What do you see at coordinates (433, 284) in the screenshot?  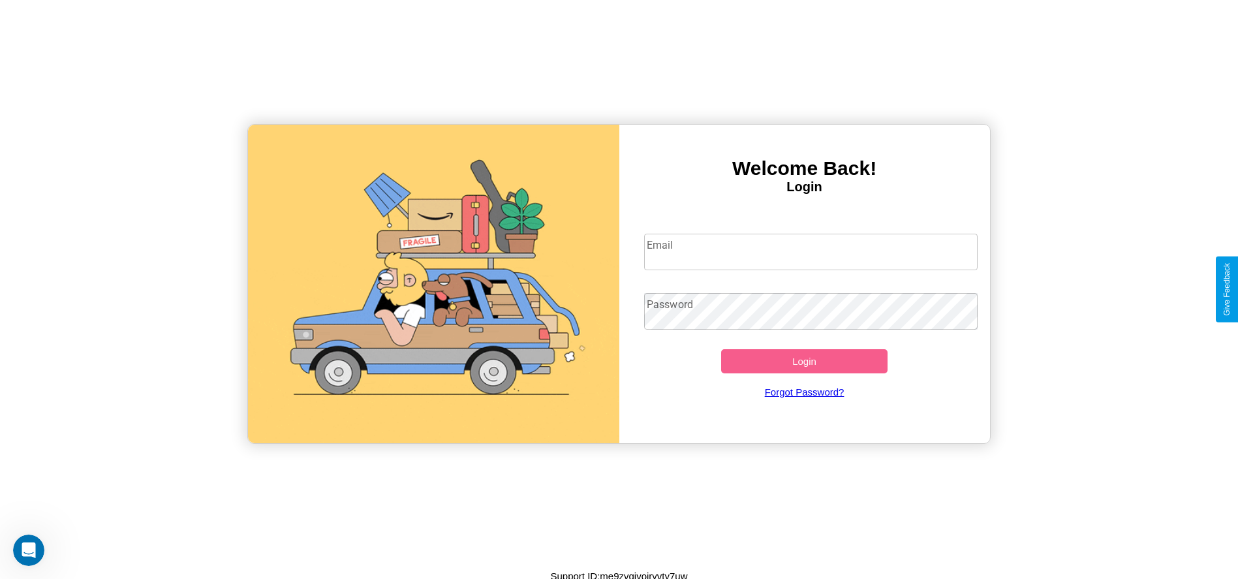 I see `img: gif` at bounding box center [433, 284].